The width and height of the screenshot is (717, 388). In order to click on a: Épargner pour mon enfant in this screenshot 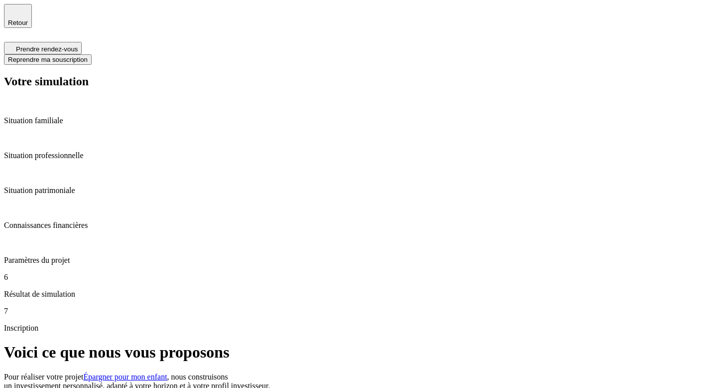, I will do `click(126, 376)`.